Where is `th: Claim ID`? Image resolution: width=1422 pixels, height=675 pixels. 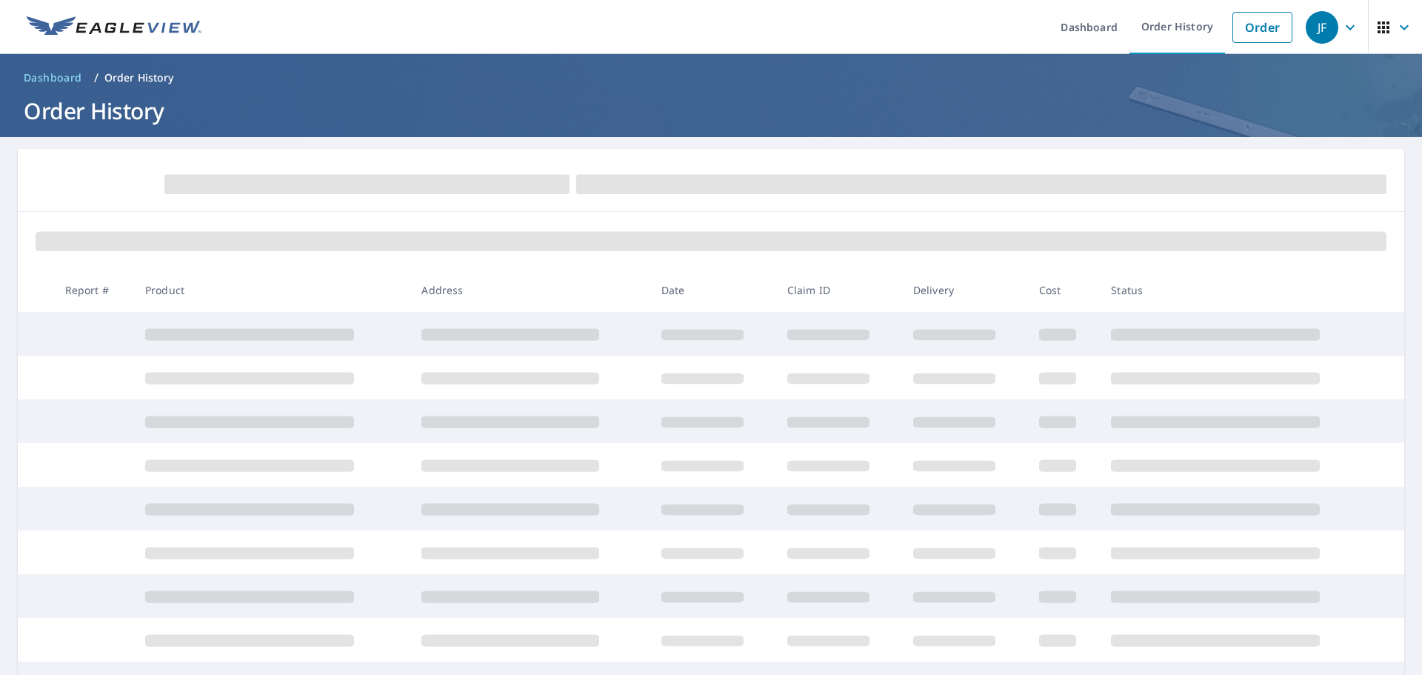 th: Claim ID is located at coordinates (839, 290).